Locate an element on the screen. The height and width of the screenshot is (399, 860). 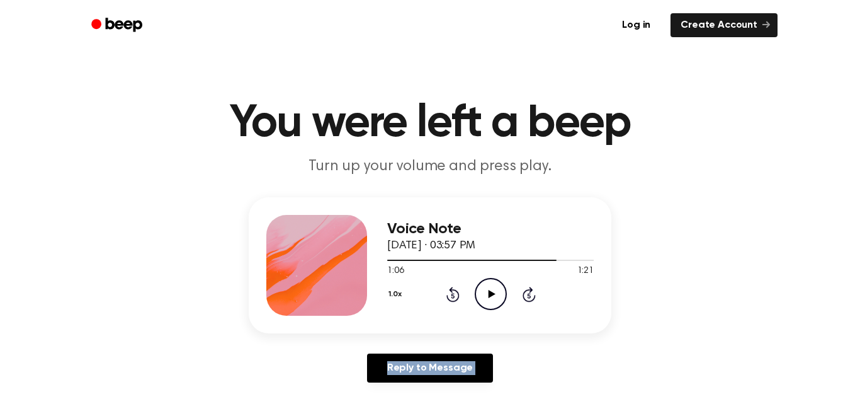
a: Create Account is located at coordinates (724, 25).